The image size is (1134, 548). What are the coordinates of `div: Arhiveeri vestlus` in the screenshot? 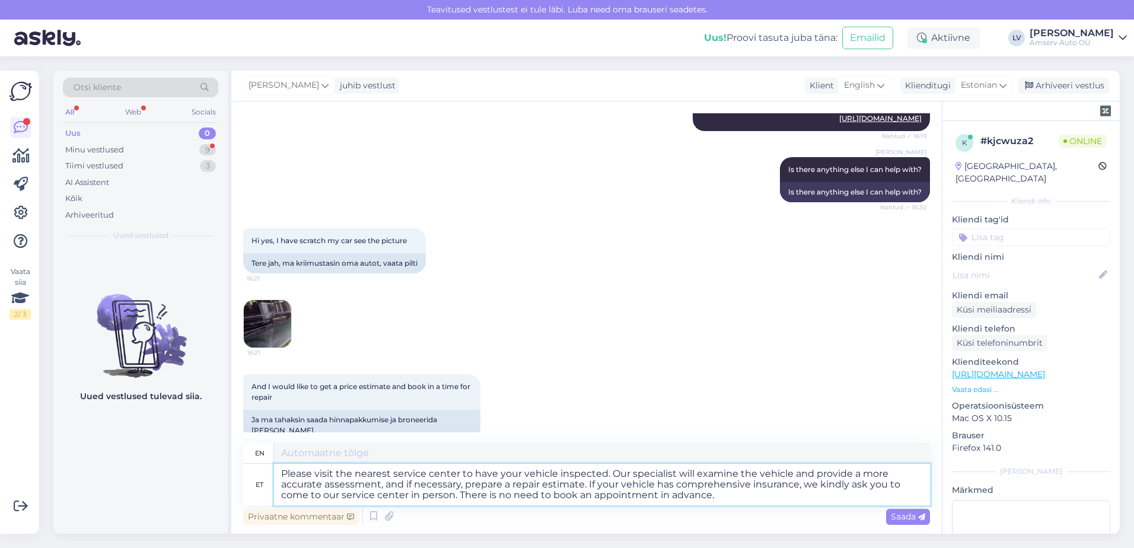 It's located at (1064, 85).